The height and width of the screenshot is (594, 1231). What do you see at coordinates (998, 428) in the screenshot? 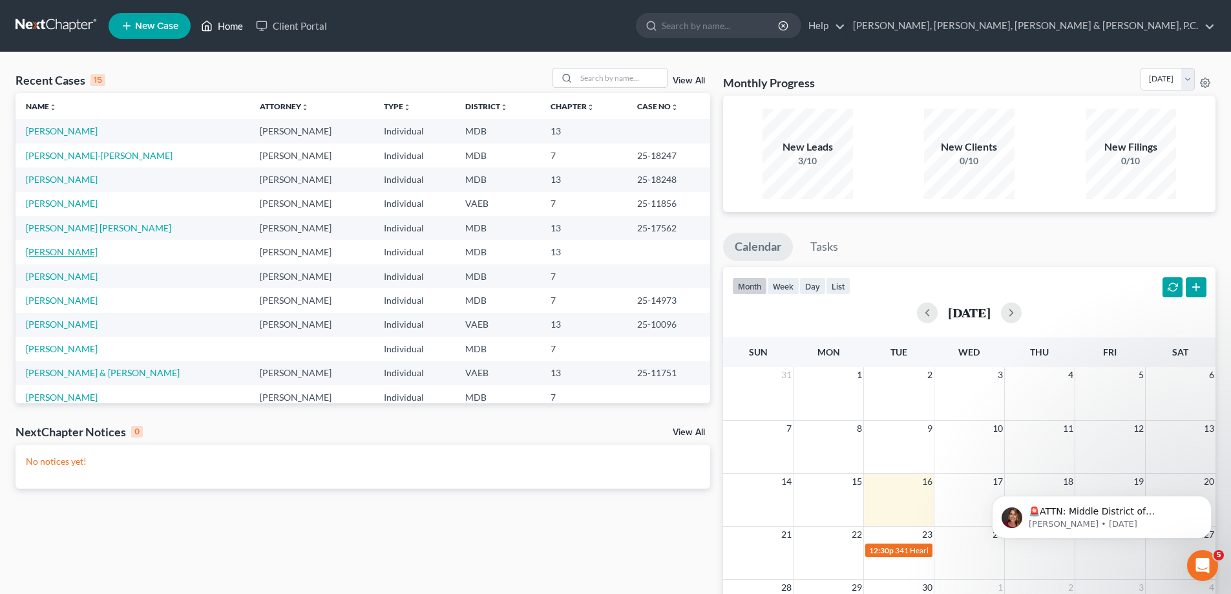
I see `span: 10` at bounding box center [998, 428].